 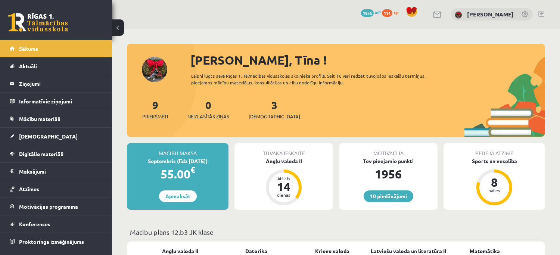 What do you see at coordinates (56, 189) in the screenshot?
I see `a: Atzīmes` at bounding box center [56, 189].